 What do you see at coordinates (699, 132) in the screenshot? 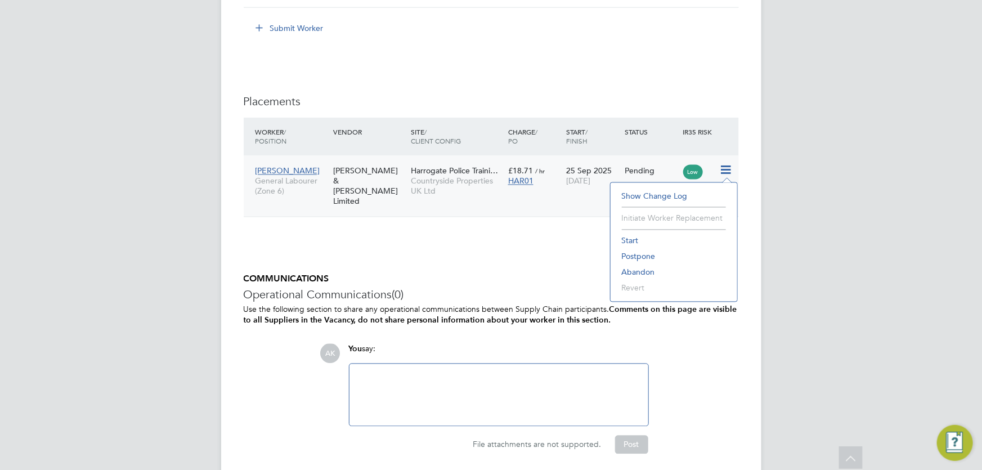
I see `div: IR35 Risk` at bounding box center [699, 132].